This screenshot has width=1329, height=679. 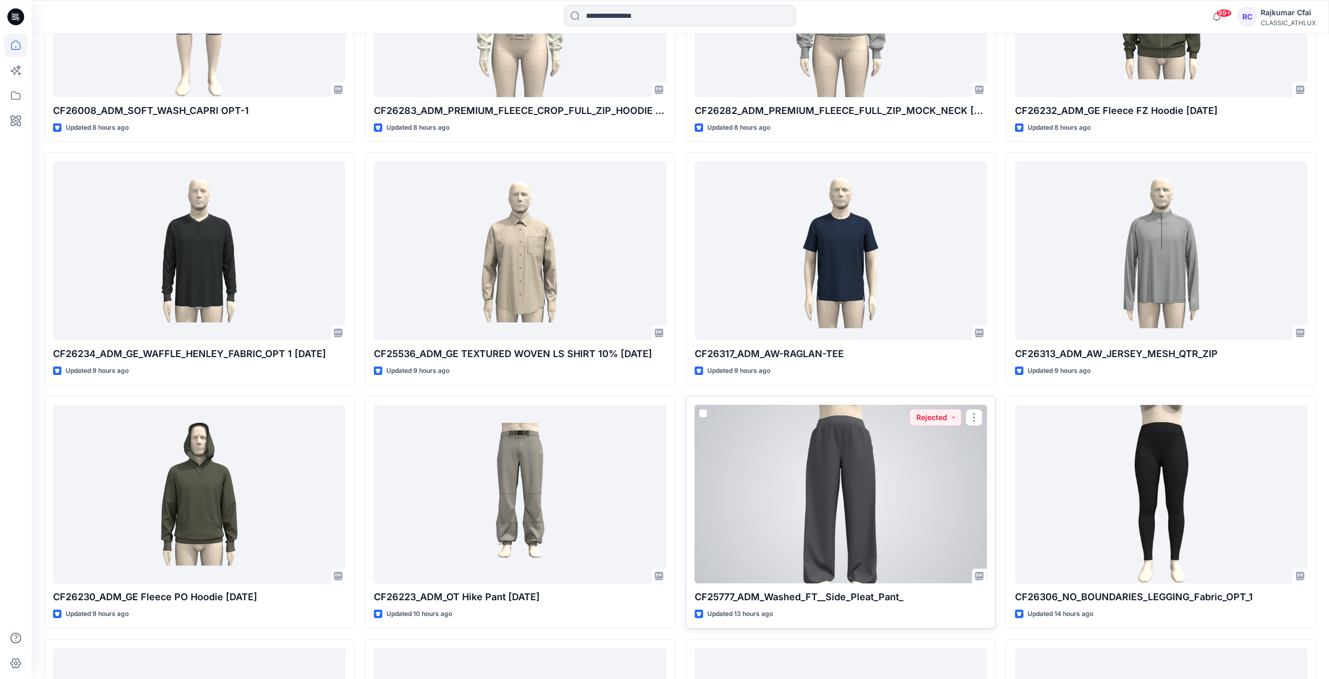 What do you see at coordinates (1288, 23) in the screenshot?
I see `div: CLASSIC_ATHLUX` at bounding box center [1288, 23].